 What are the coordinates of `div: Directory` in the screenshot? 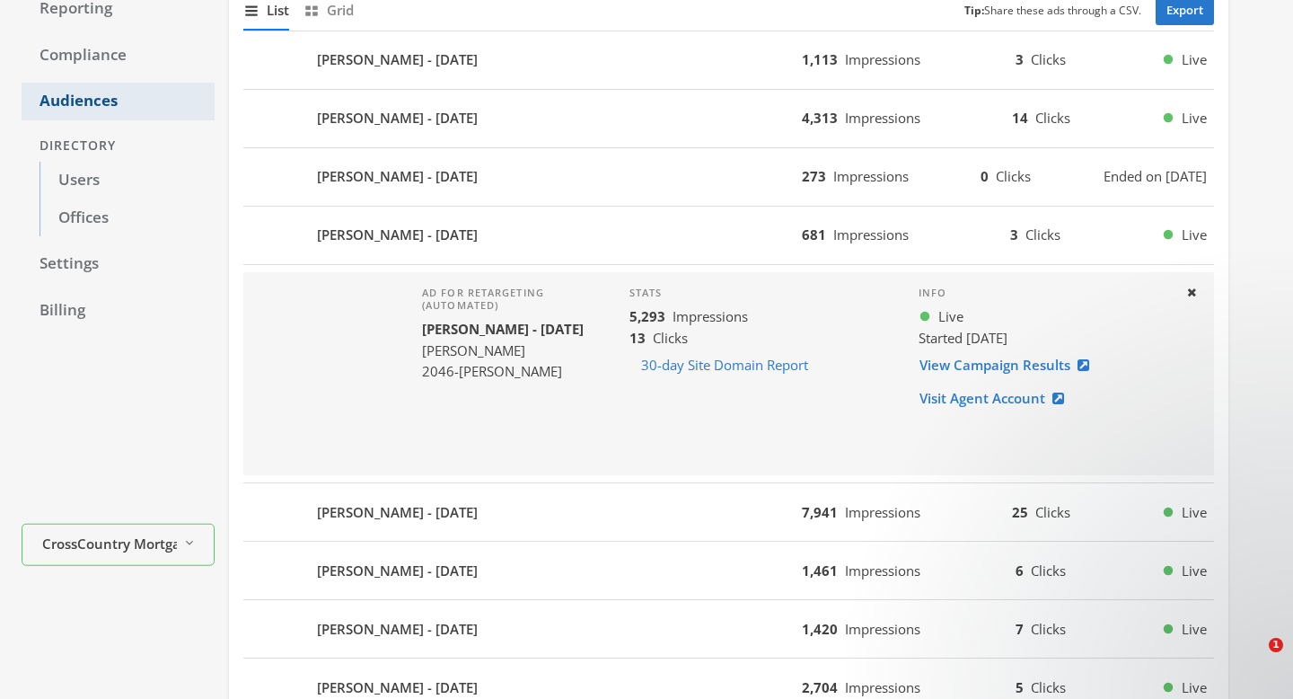 It's located at (118, 146).